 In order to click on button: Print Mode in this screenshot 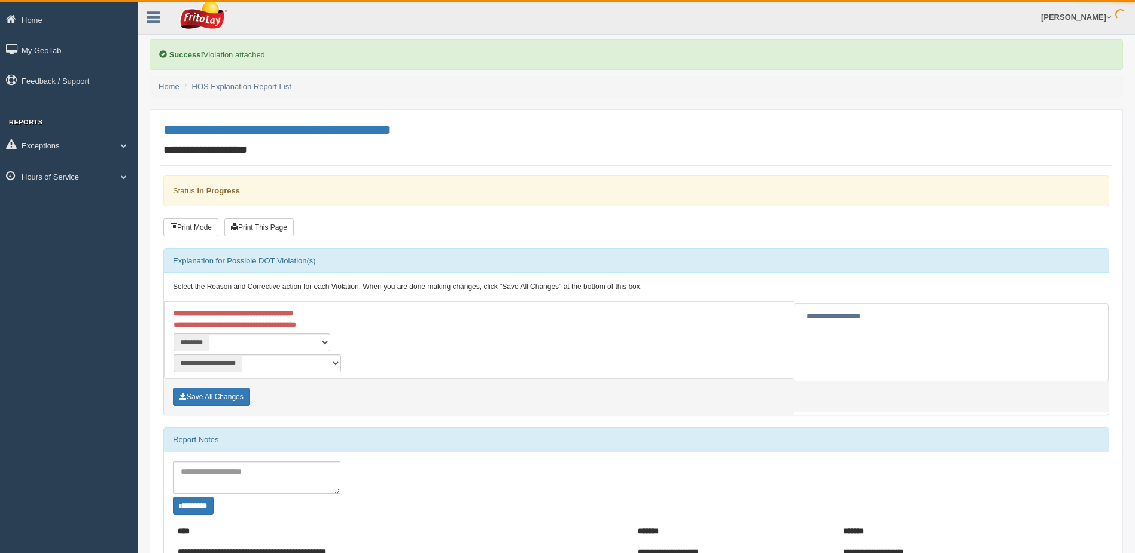, I will do `click(191, 227)`.